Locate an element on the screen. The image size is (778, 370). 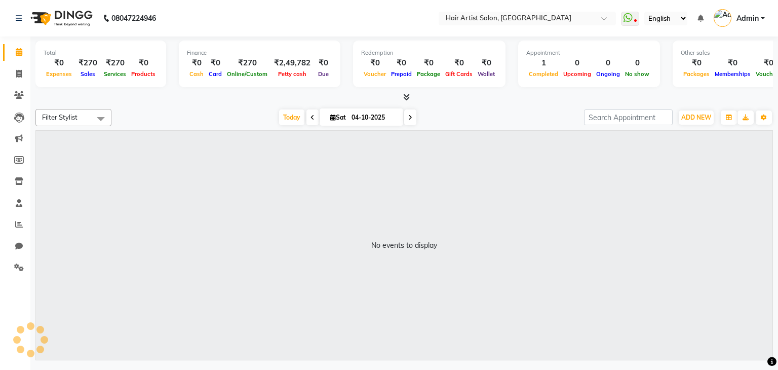
span: Expenses is located at coordinates (59, 74).